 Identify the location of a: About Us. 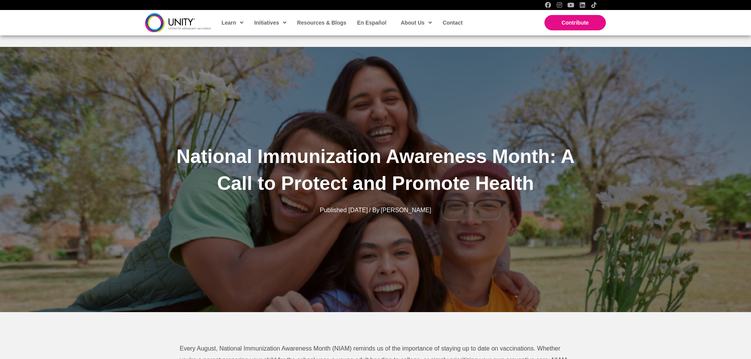
(416, 23).